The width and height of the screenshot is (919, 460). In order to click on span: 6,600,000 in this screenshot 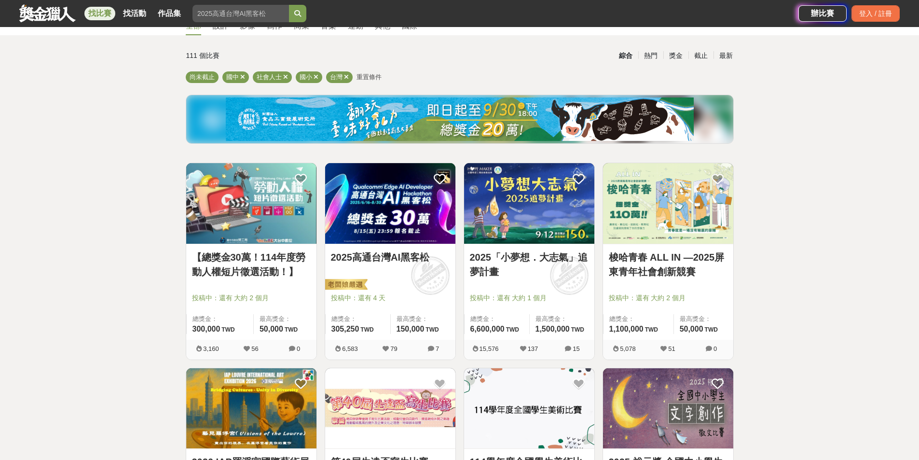, I will do `click(487, 329)`.